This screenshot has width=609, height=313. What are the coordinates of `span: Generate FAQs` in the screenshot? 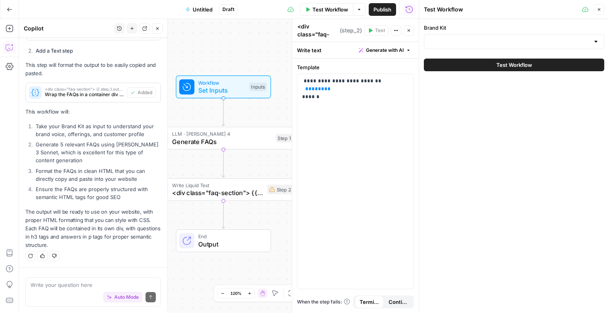 It's located at (222, 142).